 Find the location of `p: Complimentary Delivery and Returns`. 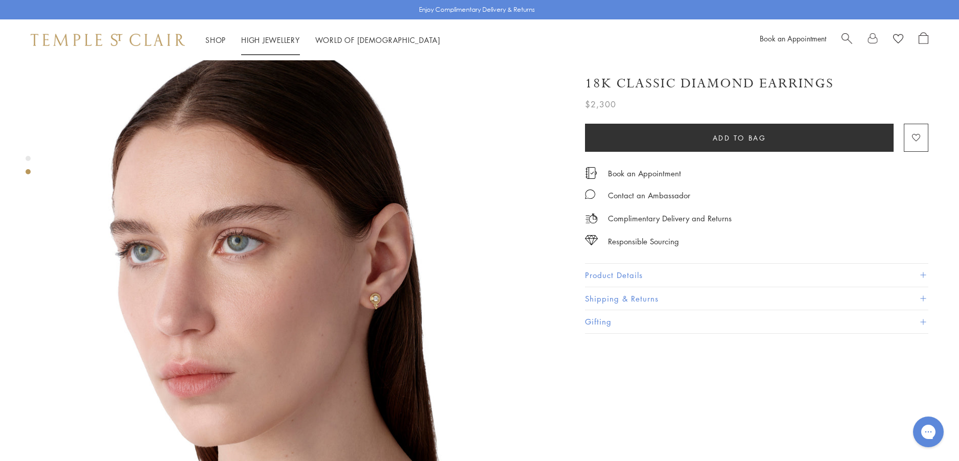

p: Complimentary Delivery and Returns is located at coordinates (670, 218).